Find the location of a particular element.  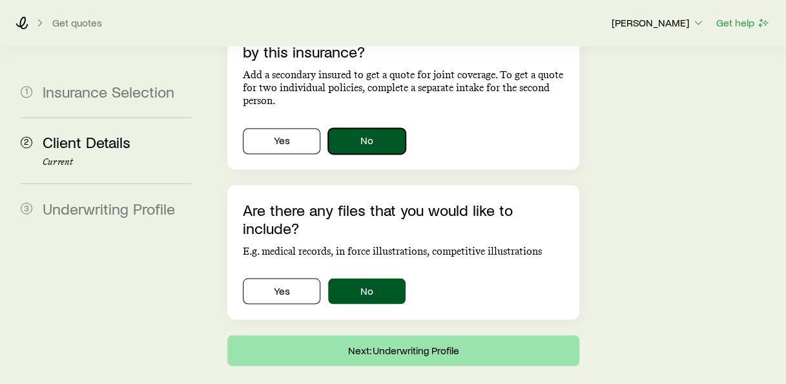

button: Next: Underwriting Profile is located at coordinates (403, 350).